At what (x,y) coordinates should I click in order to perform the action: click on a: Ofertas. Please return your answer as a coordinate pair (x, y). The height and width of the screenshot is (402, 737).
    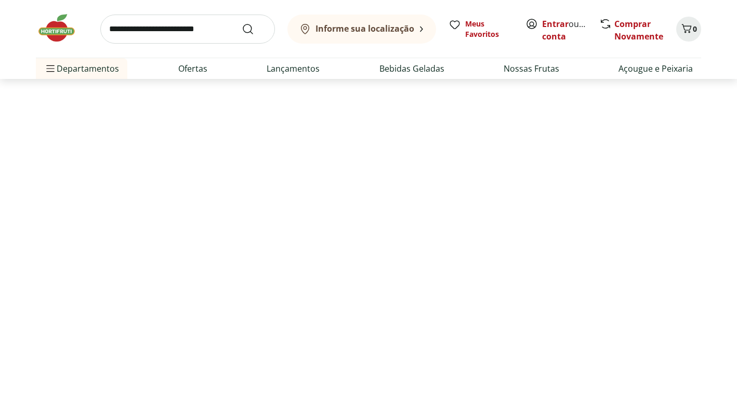
    Looking at the image, I should click on (193, 69).